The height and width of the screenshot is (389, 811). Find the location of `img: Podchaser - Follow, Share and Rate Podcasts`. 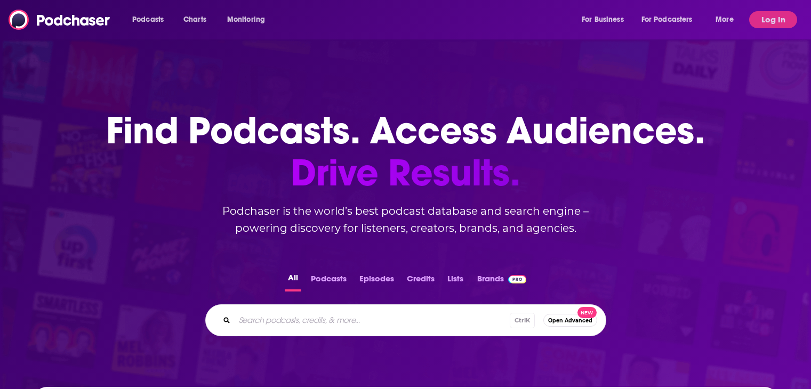

img: Podchaser - Follow, Share and Rate Podcasts is located at coordinates (60, 20).